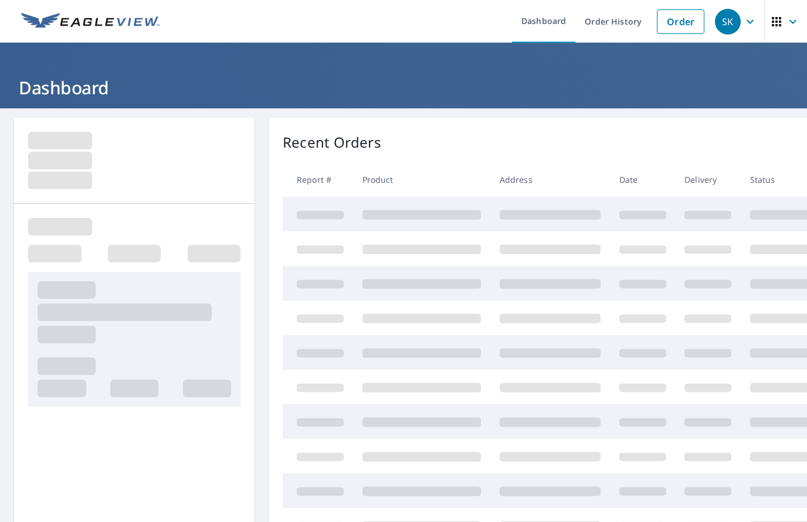 This screenshot has width=807, height=522. Describe the element at coordinates (708, 179) in the screenshot. I see `th: Delivery` at that location.